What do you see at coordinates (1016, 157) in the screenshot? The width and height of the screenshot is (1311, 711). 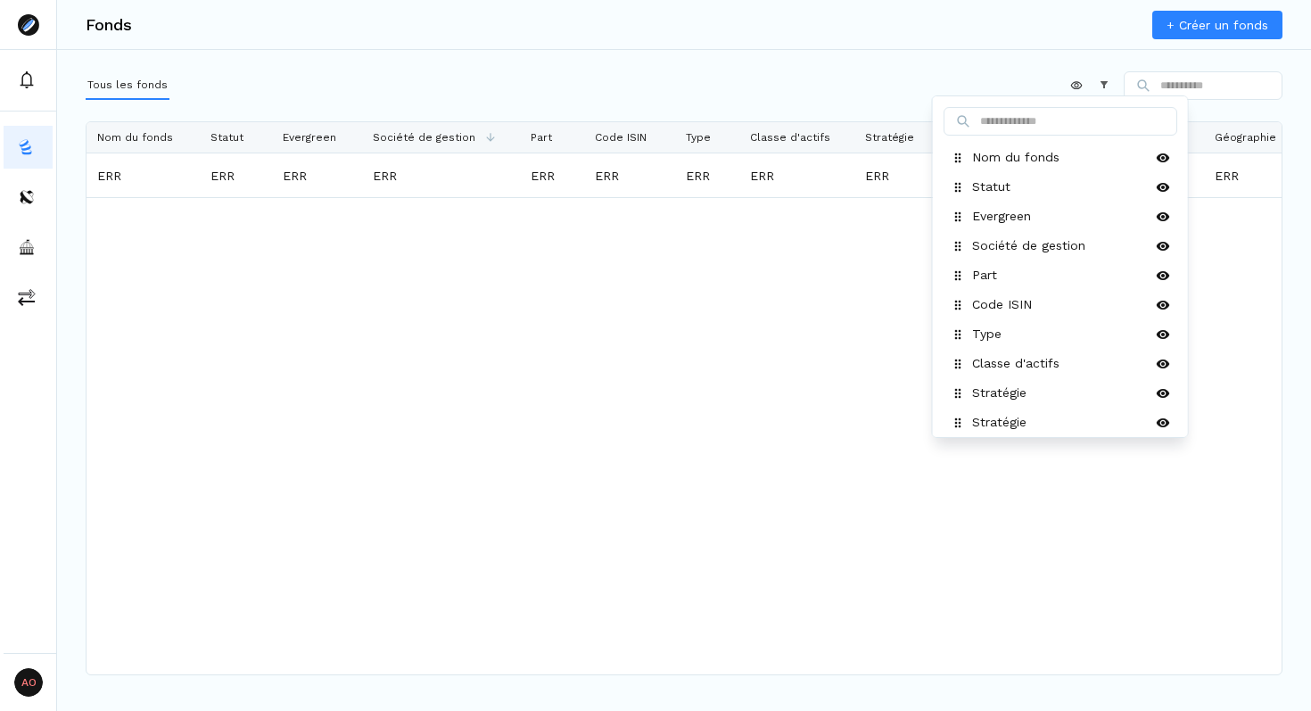 I see `p: Nom du fonds` at bounding box center [1016, 157].